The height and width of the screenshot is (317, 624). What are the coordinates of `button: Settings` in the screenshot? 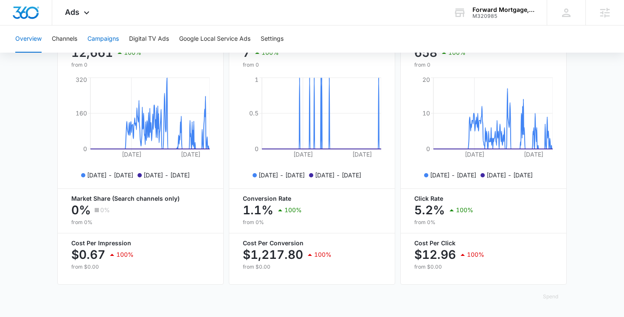 It's located at (272, 39).